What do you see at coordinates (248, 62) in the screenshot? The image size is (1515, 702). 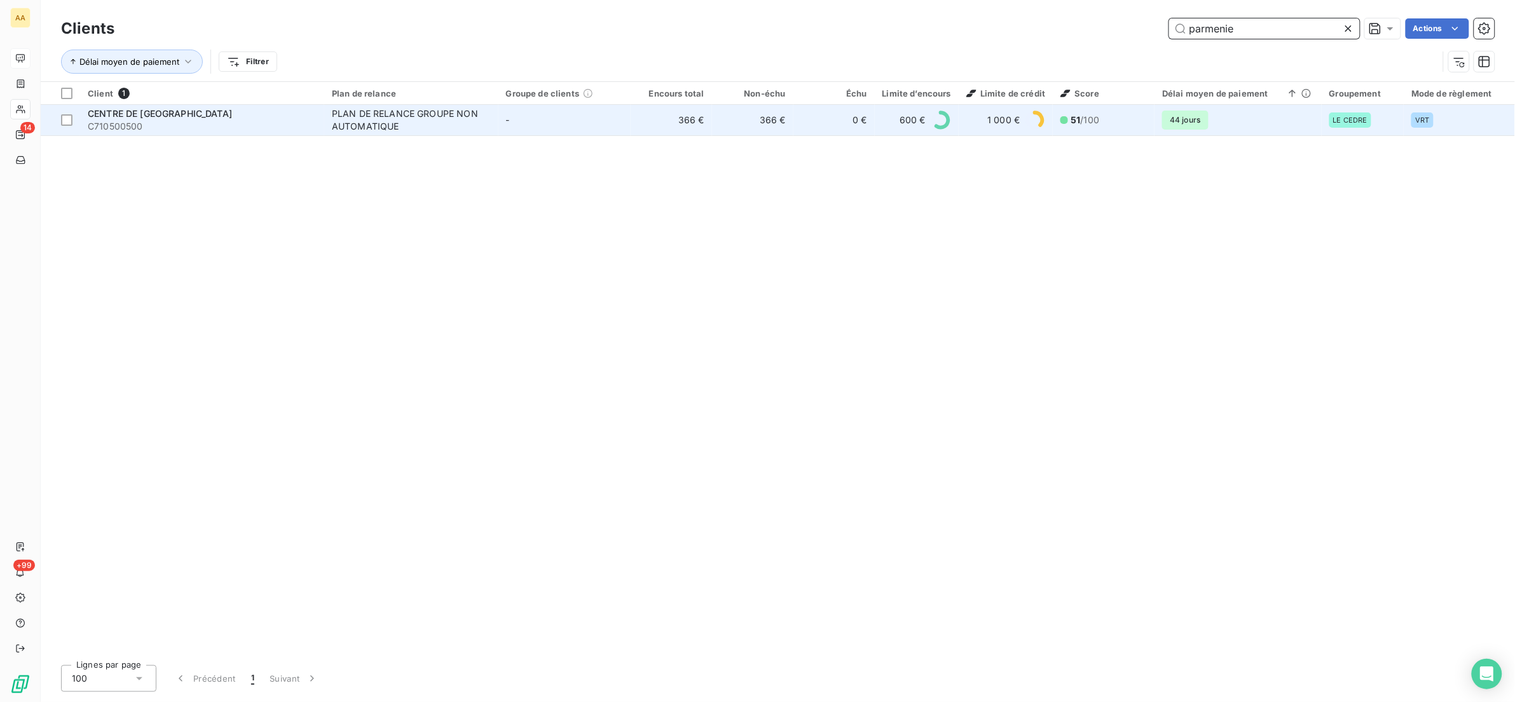 I see `button: Filtrer` at bounding box center [248, 62].